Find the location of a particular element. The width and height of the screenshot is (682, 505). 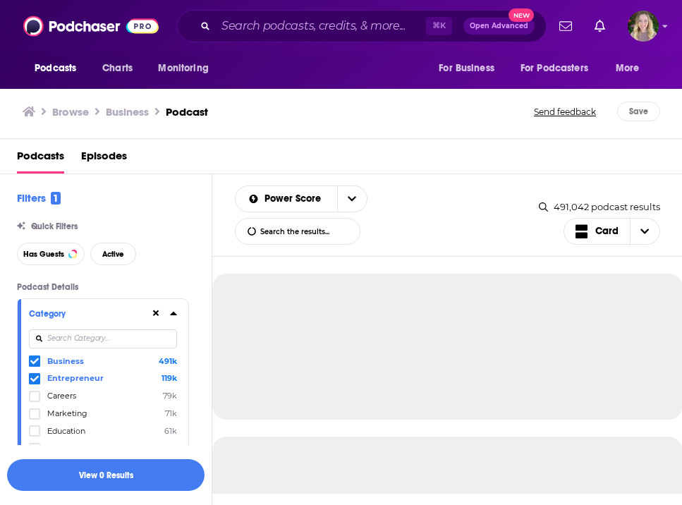

span: 71k is located at coordinates (171, 413).